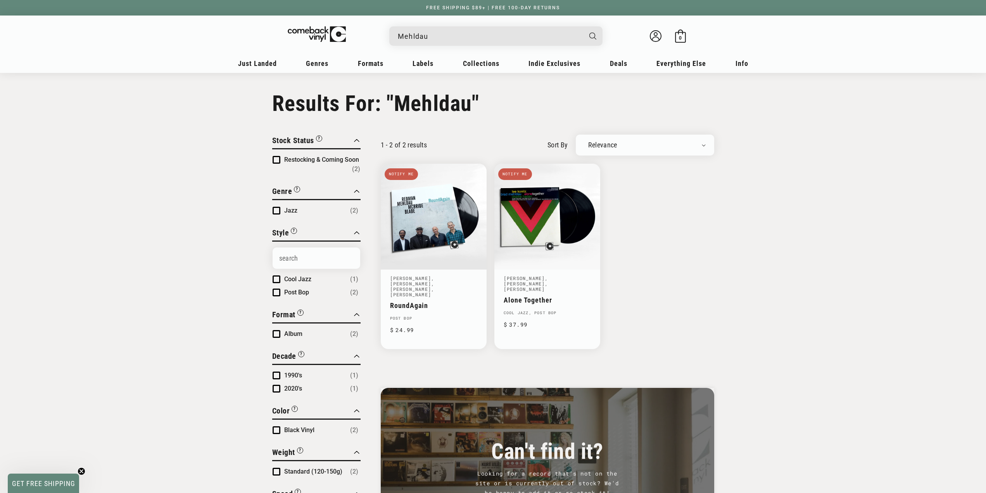 This screenshot has height=493, width=986. What do you see at coordinates (43, 483) in the screenshot?
I see `span: GET FREE SHIPPING` at bounding box center [43, 483].